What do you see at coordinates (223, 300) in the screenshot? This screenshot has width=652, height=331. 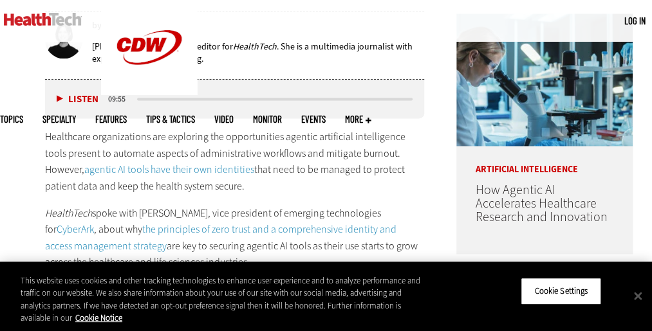 I see `div: This website uses cookies and other tracking technologies to enhance user experience and to analy...` at bounding box center [223, 300].